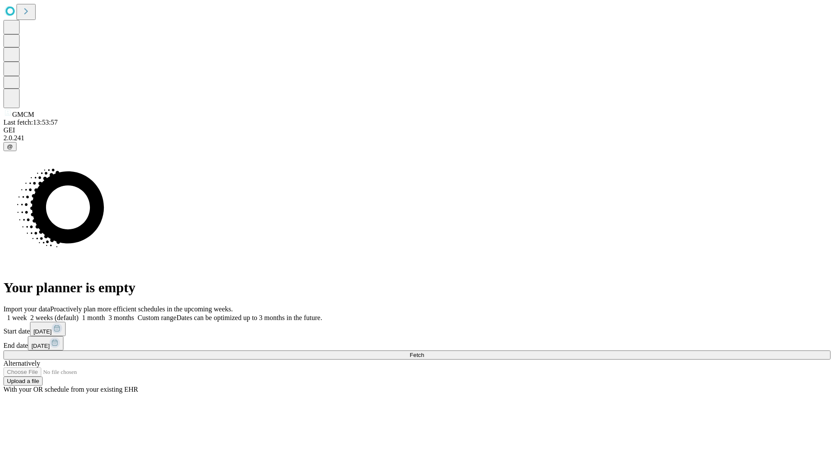 This screenshot has width=834, height=469. I want to click on div: End date, so click(417, 343).